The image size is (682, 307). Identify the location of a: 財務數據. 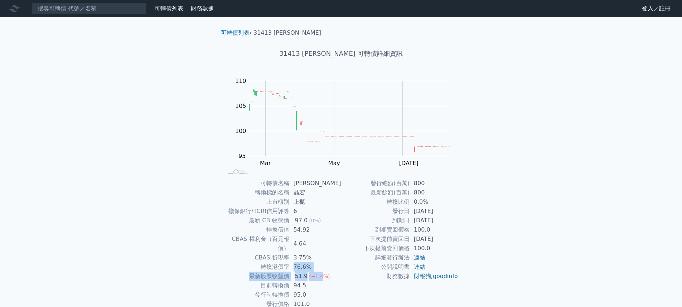
(202, 8).